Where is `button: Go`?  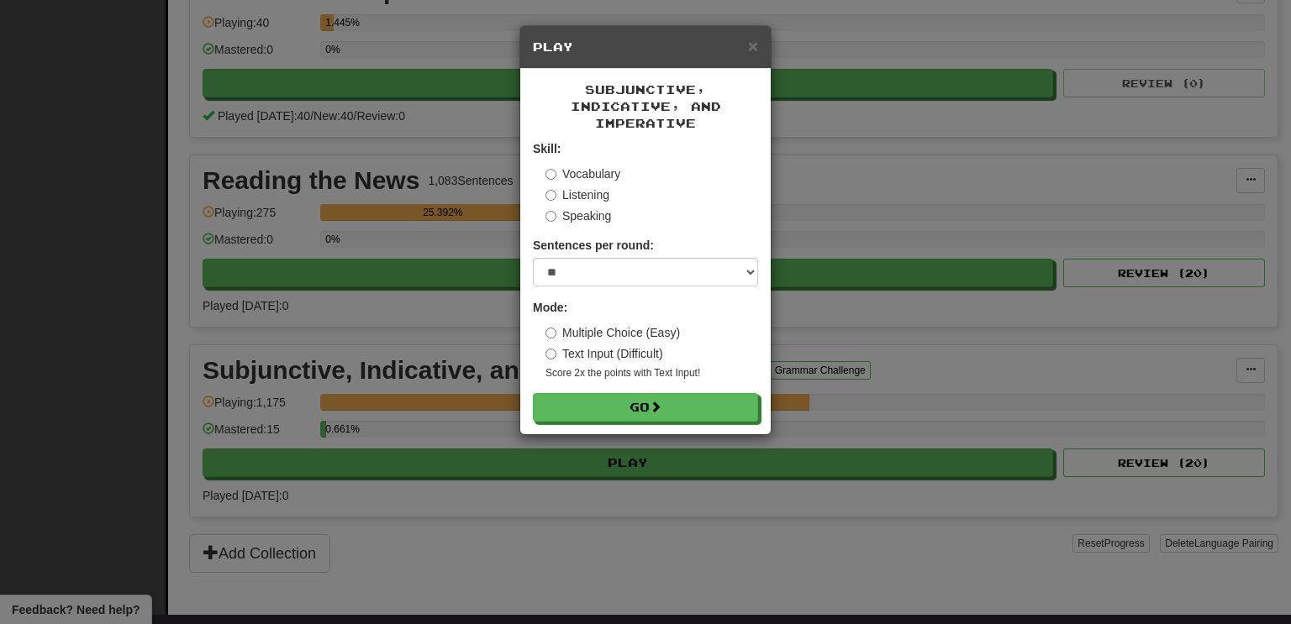
button: Go is located at coordinates (645, 408).